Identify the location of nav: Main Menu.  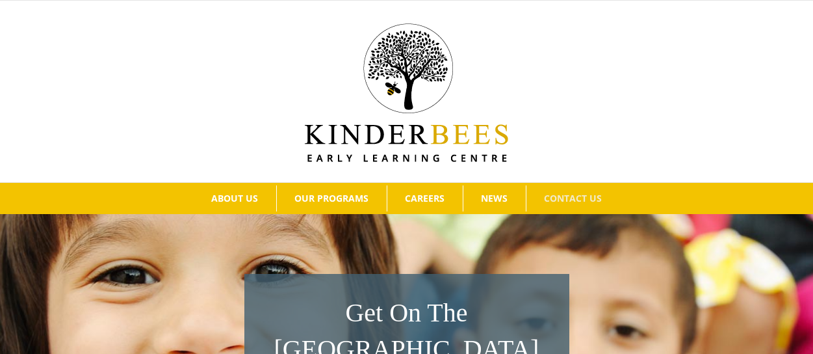
(406, 198).